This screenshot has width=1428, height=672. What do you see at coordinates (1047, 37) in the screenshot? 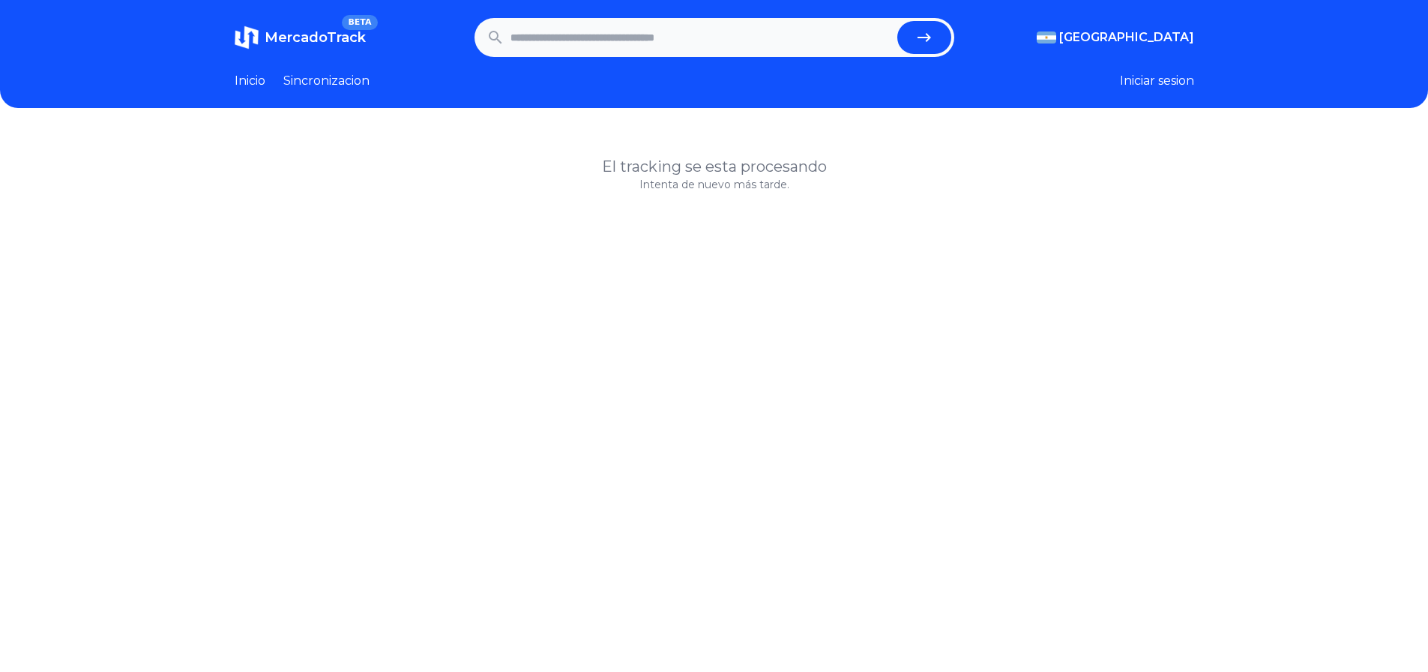
I see `img: Argentina` at bounding box center [1047, 37].